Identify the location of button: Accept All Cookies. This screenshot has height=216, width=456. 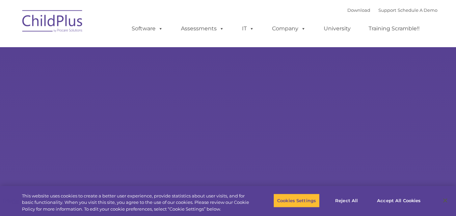
(398, 201).